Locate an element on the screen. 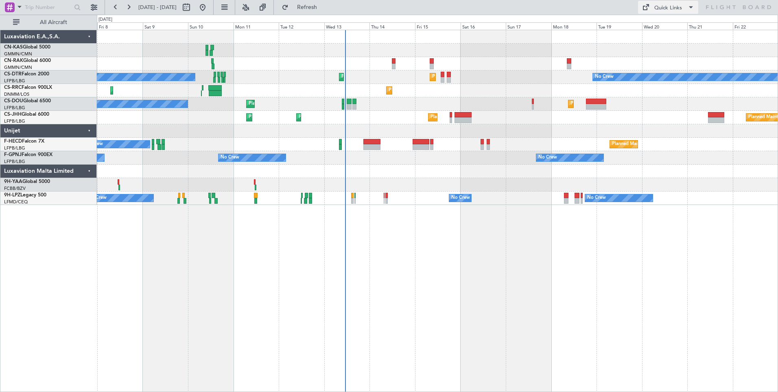 The width and height of the screenshot is (778, 392). div: Sat 9 is located at coordinates (166, 26).